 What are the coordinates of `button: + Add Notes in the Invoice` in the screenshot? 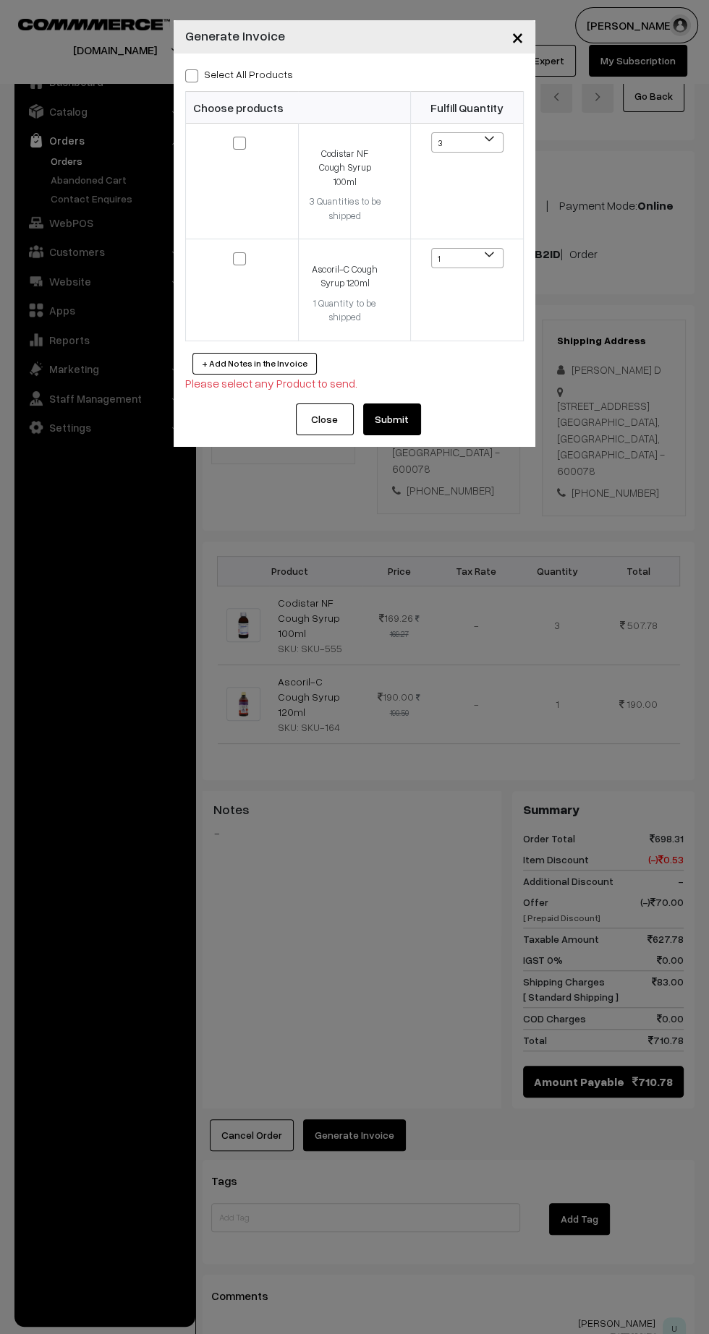 It's located at (255, 364).